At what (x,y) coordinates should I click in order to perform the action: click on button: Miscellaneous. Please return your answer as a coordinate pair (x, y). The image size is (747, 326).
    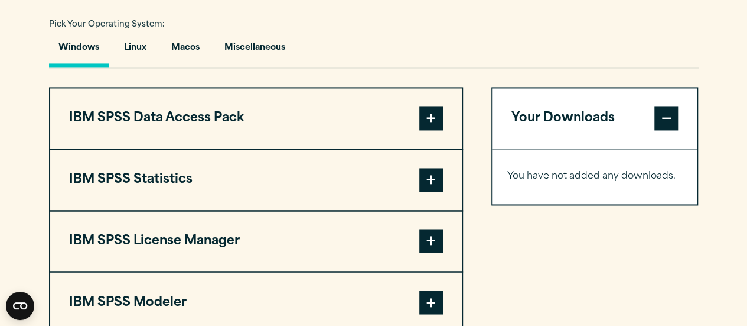
    Looking at the image, I should click on (255, 50).